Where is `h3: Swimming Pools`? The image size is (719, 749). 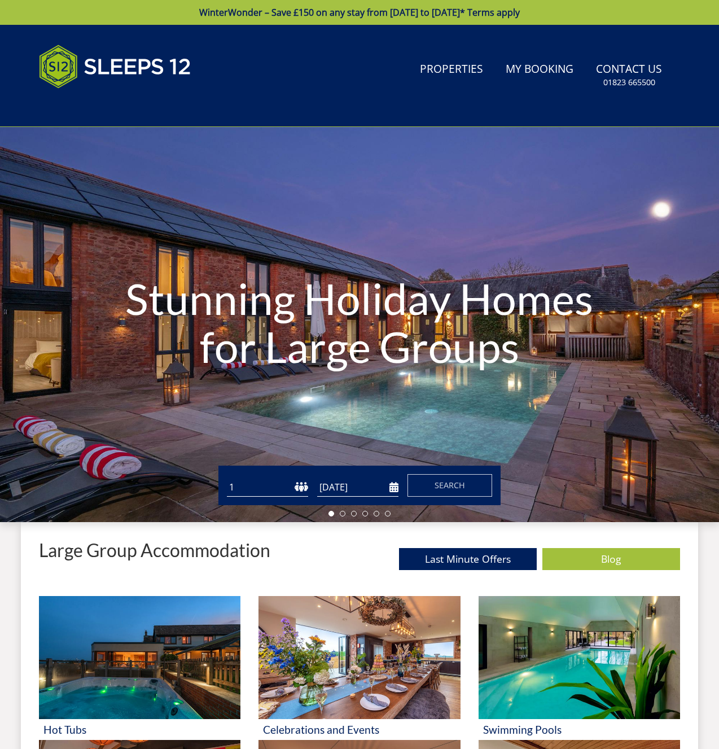 h3: Swimming Pools is located at coordinates (579, 730).